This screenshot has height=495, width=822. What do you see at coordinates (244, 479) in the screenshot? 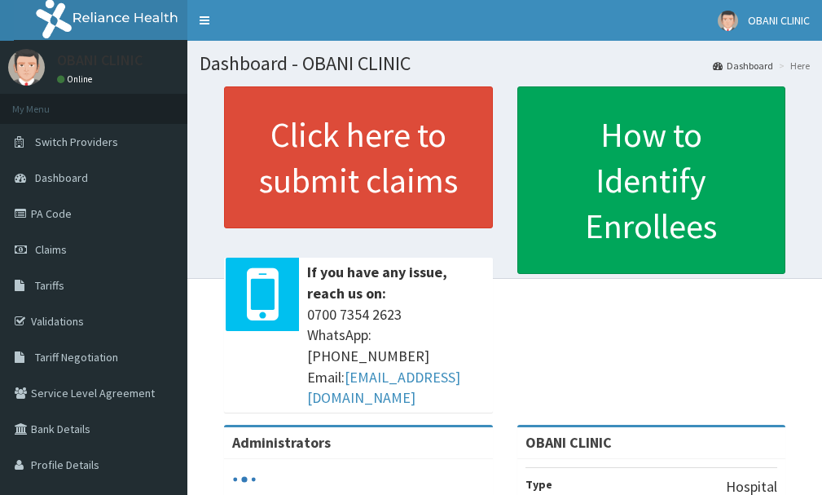
I see `svg: audio-loading` at bounding box center [244, 479].